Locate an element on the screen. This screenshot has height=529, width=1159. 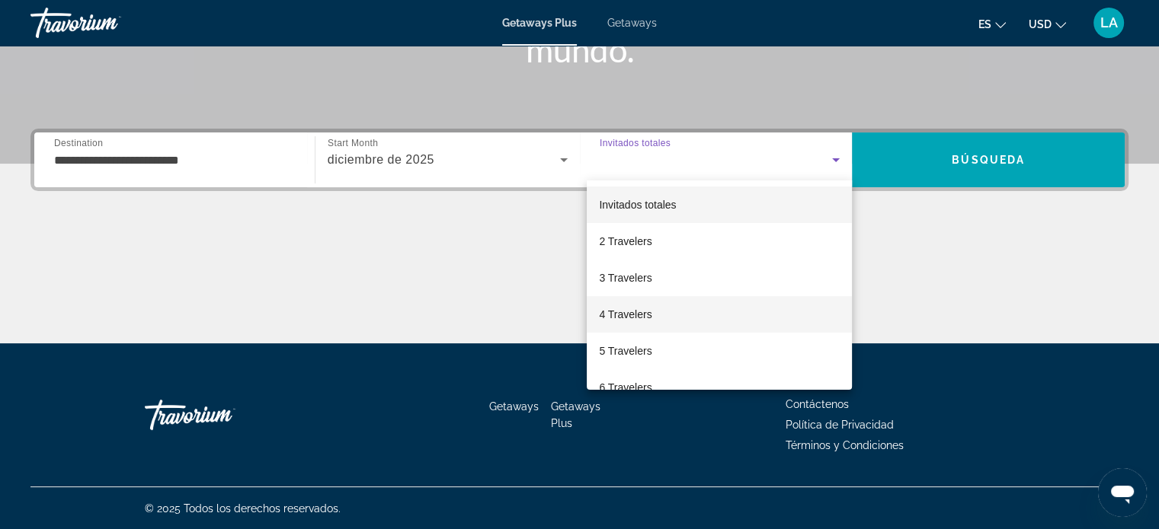
span: 5 Travelers is located at coordinates (625, 351).